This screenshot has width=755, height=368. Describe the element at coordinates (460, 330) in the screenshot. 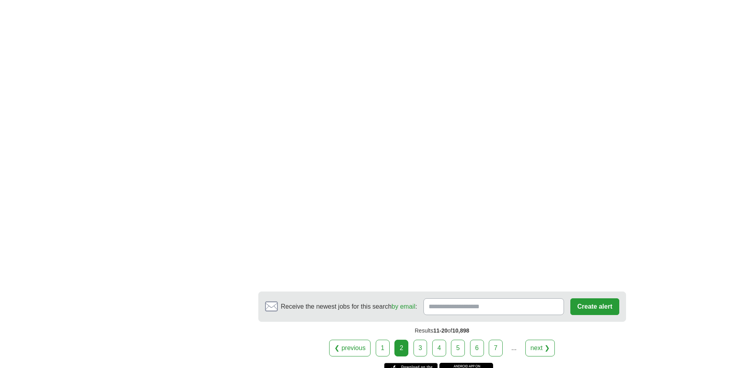

I see `span: 10,898` at that location.